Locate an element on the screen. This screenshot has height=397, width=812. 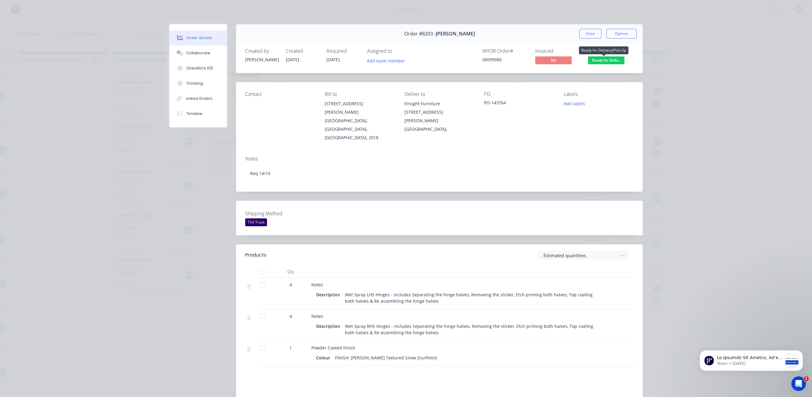
button: Linked Orders is located at coordinates (198, 99).